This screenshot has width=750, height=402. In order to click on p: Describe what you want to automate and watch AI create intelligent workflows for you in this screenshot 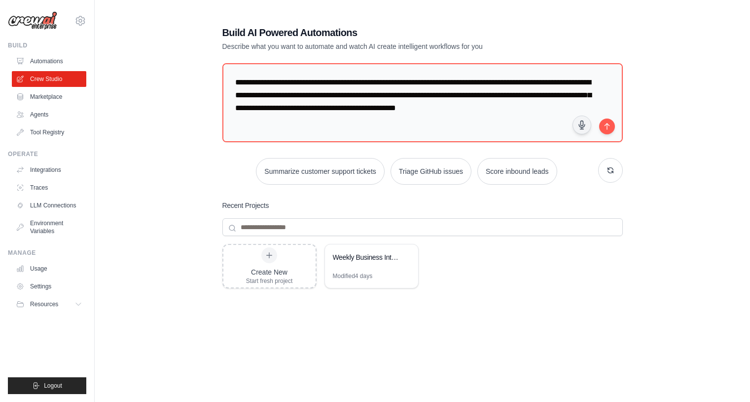, I will do `click(388, 46)`.